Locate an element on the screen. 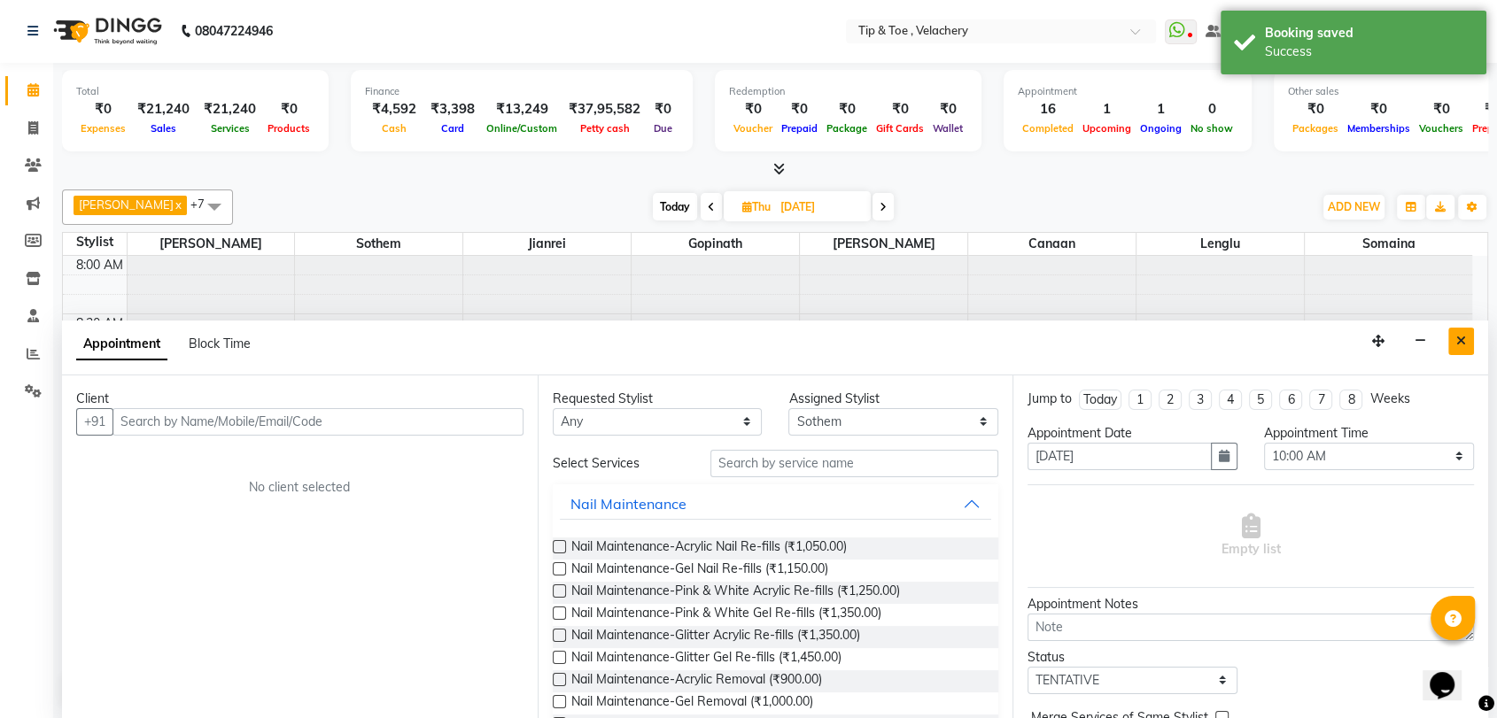  span: Appointment is located at coordinates (121, 345).